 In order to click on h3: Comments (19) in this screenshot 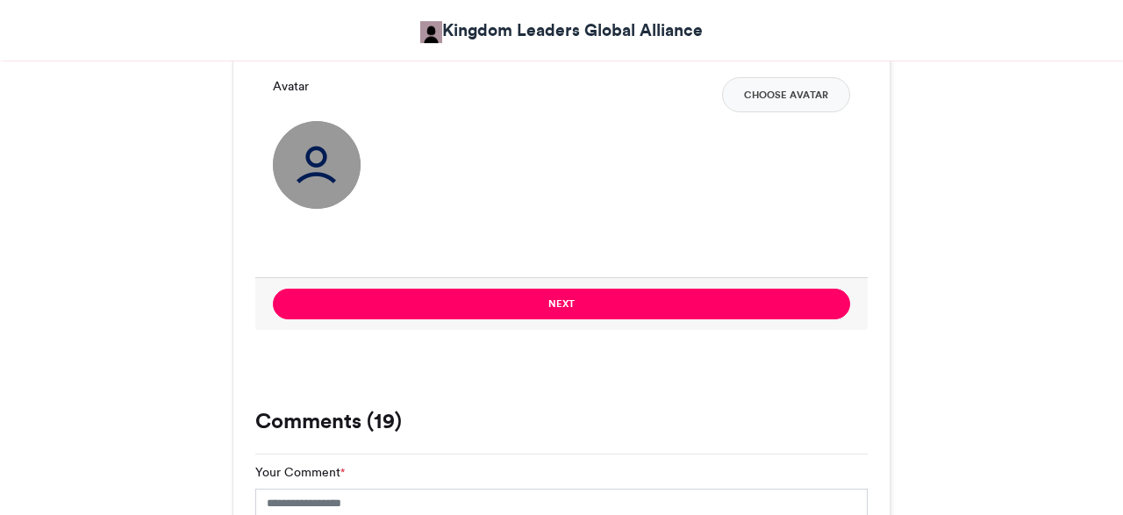, I will do `click(561, 421)`.